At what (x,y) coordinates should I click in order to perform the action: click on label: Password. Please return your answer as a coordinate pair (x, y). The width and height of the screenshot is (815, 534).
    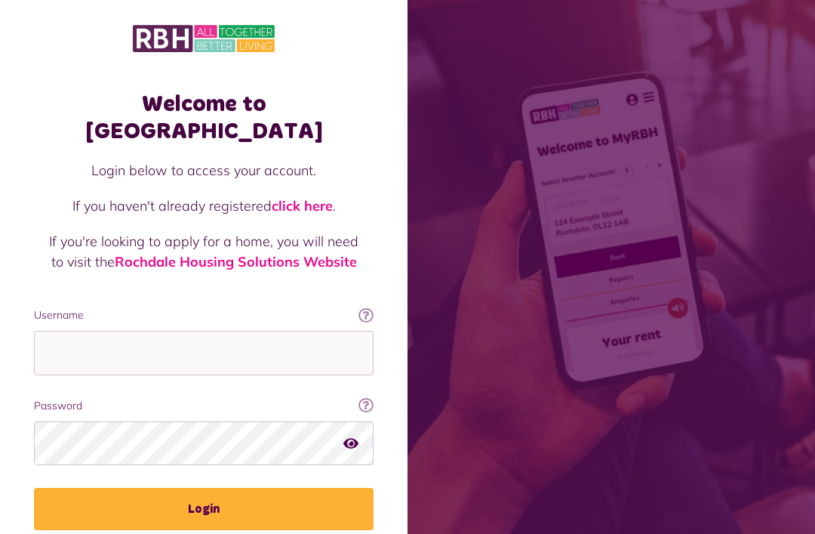
    Looking at the image, I should click on (204, 405).